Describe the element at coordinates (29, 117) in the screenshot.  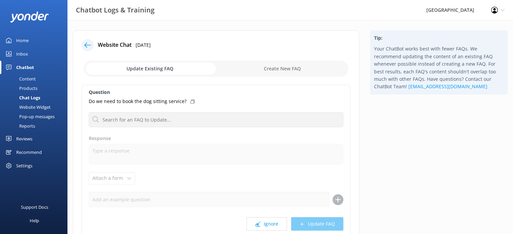
I see `div: Pop-up messages` at that location.